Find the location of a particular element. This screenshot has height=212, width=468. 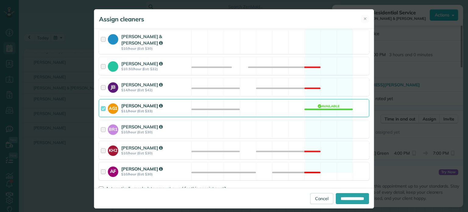

strong: AG1 is located at coordinates (113, 107).